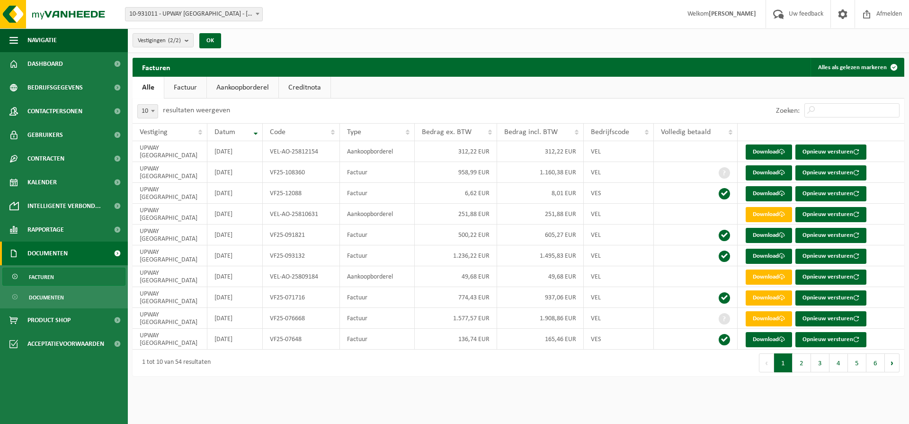  What do you see at coordinates (41, 277) in the screenshot?
I see `span: Facturen` at bounding box center [41, 277].